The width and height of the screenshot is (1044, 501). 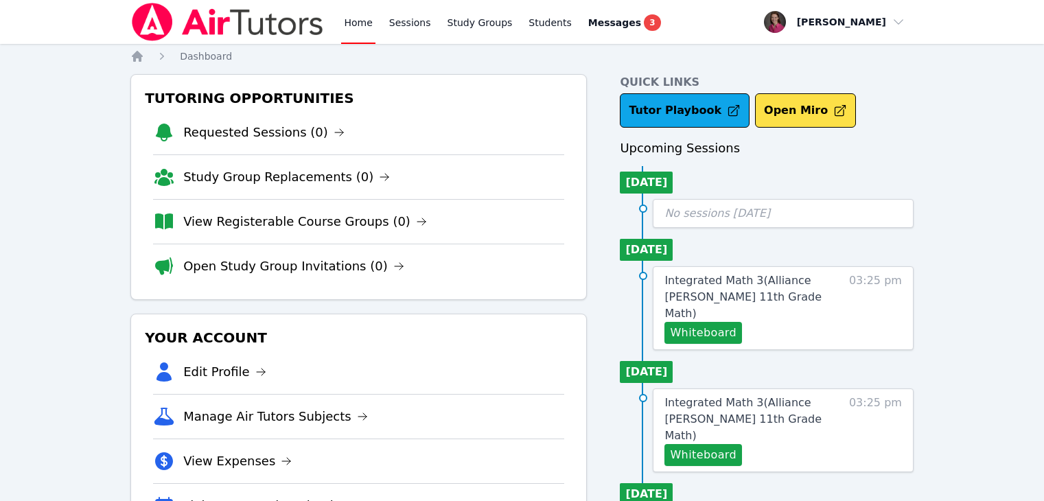 I want to click on a: Edit Profile, so click(x=224, y=372).